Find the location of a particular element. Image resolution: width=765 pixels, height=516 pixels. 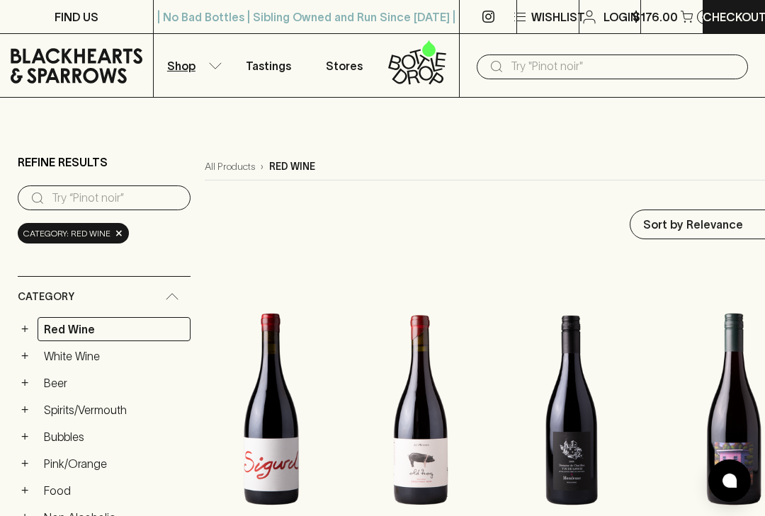

a: Bubbles is located at coordinates (114, 437).